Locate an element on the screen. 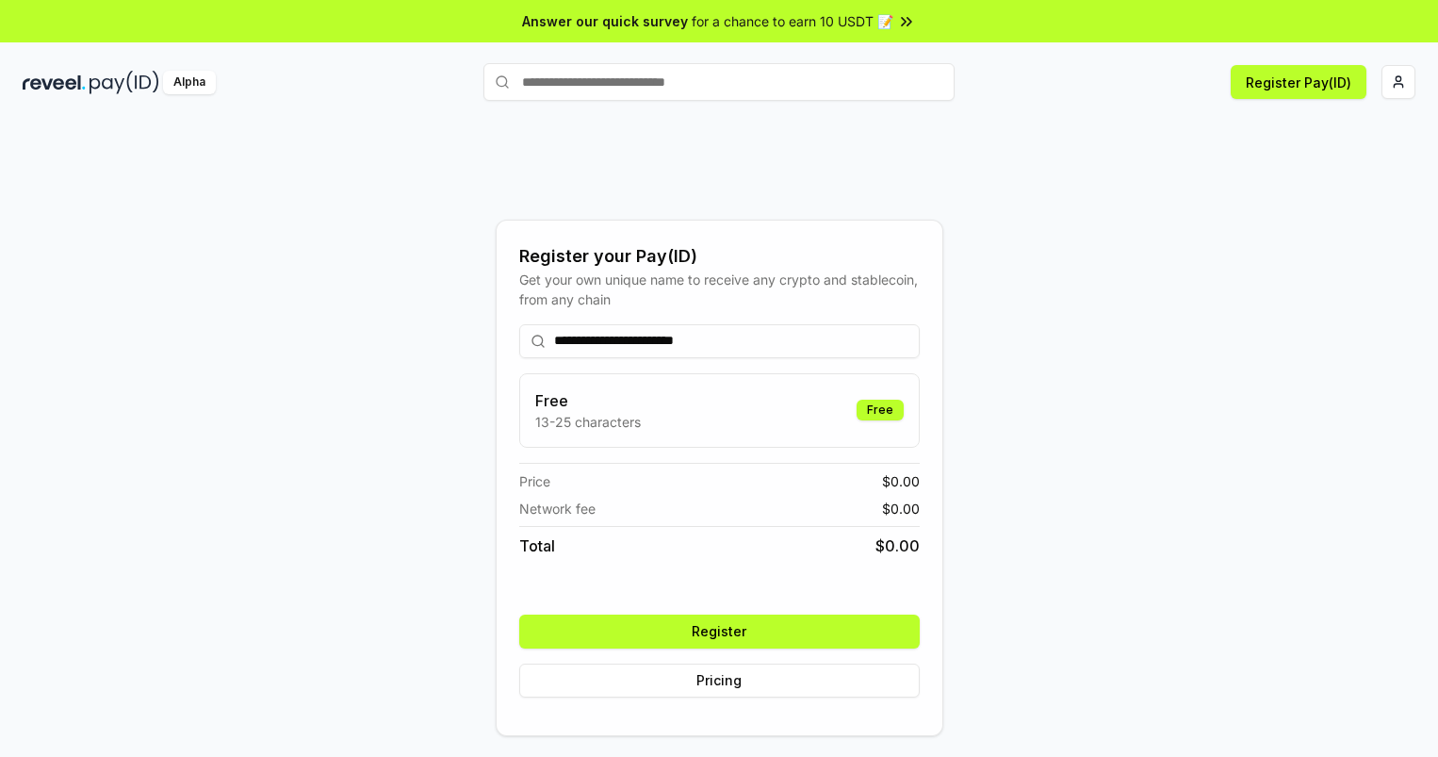 This screenshot has height=757, width=1438. div: Register your Pay(ID) is located at coordinates (719, 256).